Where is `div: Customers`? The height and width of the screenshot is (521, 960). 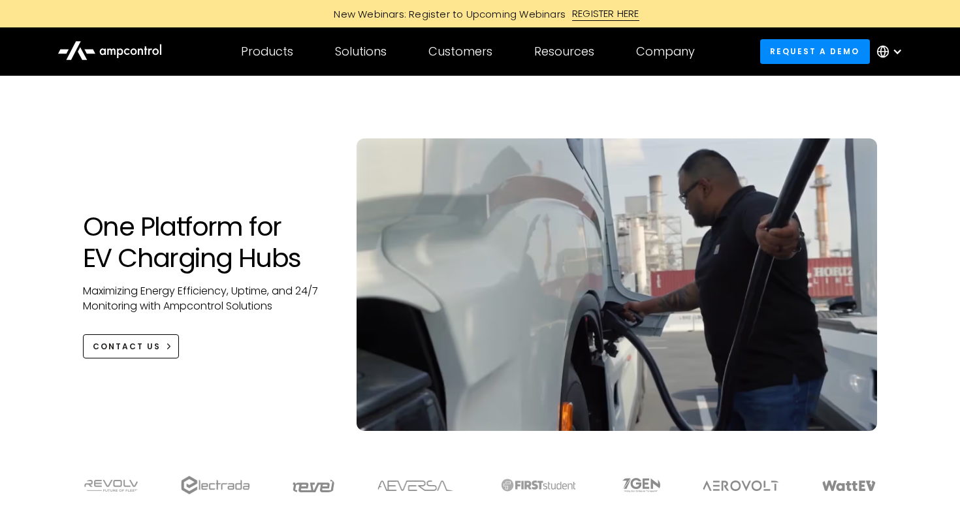 div: Customers is located at coordinates (460, 52).